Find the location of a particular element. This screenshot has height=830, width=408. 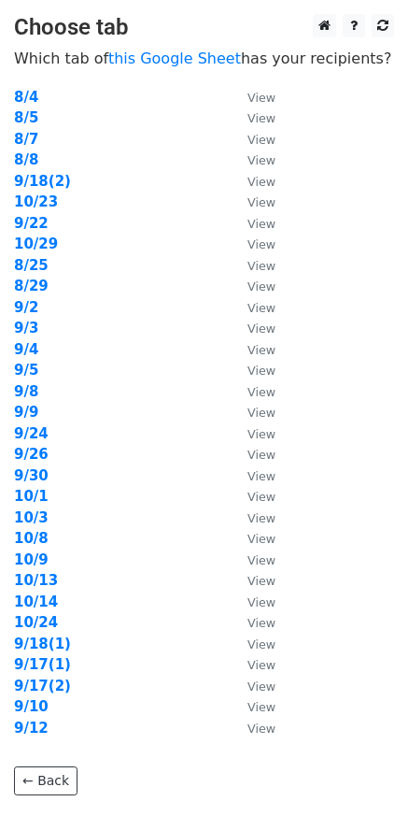

strong: 8/25 is located at coordinates (31, 265).